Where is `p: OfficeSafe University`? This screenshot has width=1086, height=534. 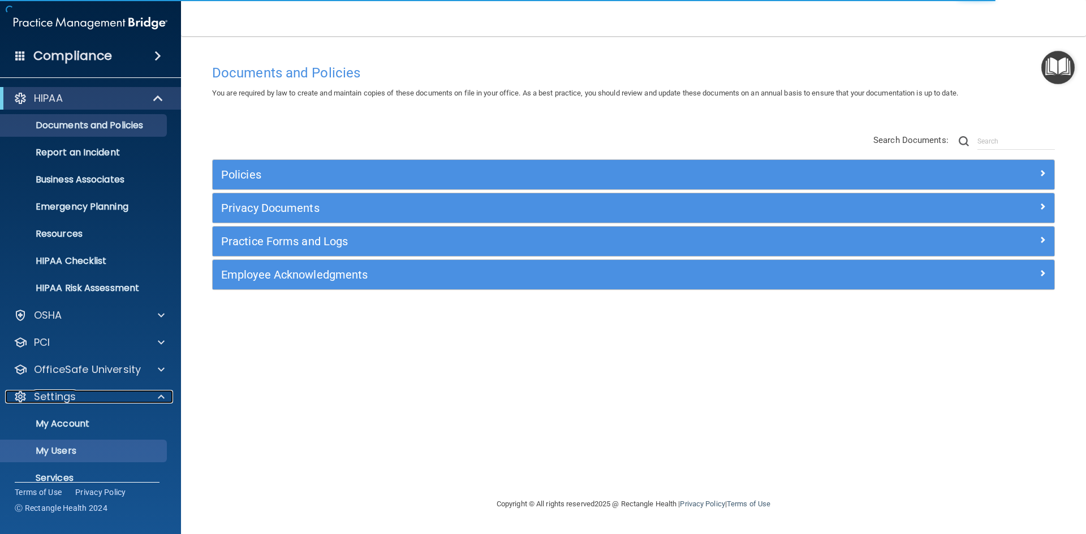 p: OfficeSafe University is located at coordinates (87, 370).